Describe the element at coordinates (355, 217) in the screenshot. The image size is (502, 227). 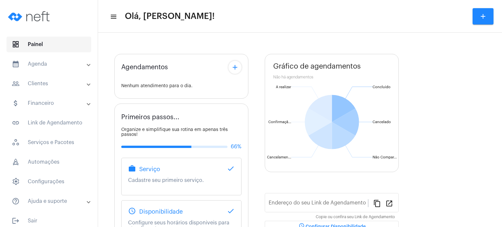
I see `mat-hint: Copie ou confira seu Link de Agendamento` at that location.